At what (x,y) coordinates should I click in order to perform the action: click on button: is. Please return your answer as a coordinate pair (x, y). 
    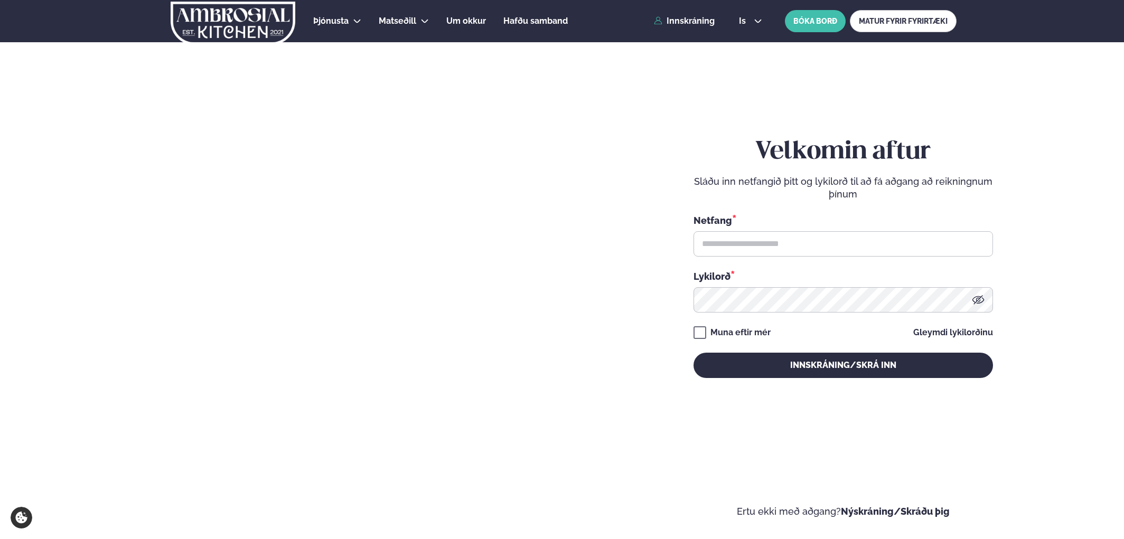
    Looking at the image, I should click on (750, 21).